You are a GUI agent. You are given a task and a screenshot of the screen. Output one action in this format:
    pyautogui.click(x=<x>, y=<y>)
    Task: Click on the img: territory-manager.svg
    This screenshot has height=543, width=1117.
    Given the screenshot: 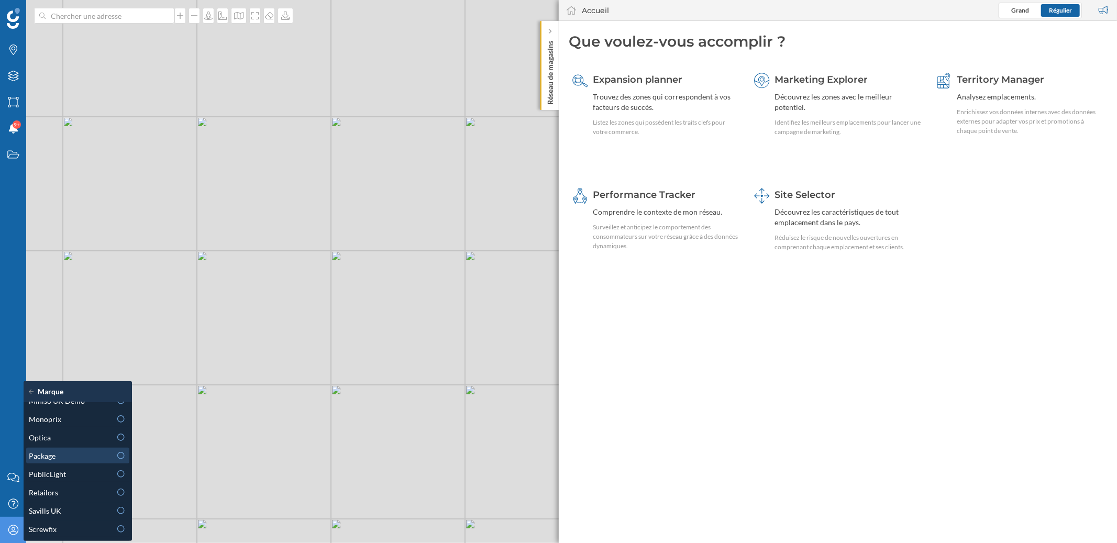 What is the action you would take?
    pyautogui.click(x=943, y=81)
    